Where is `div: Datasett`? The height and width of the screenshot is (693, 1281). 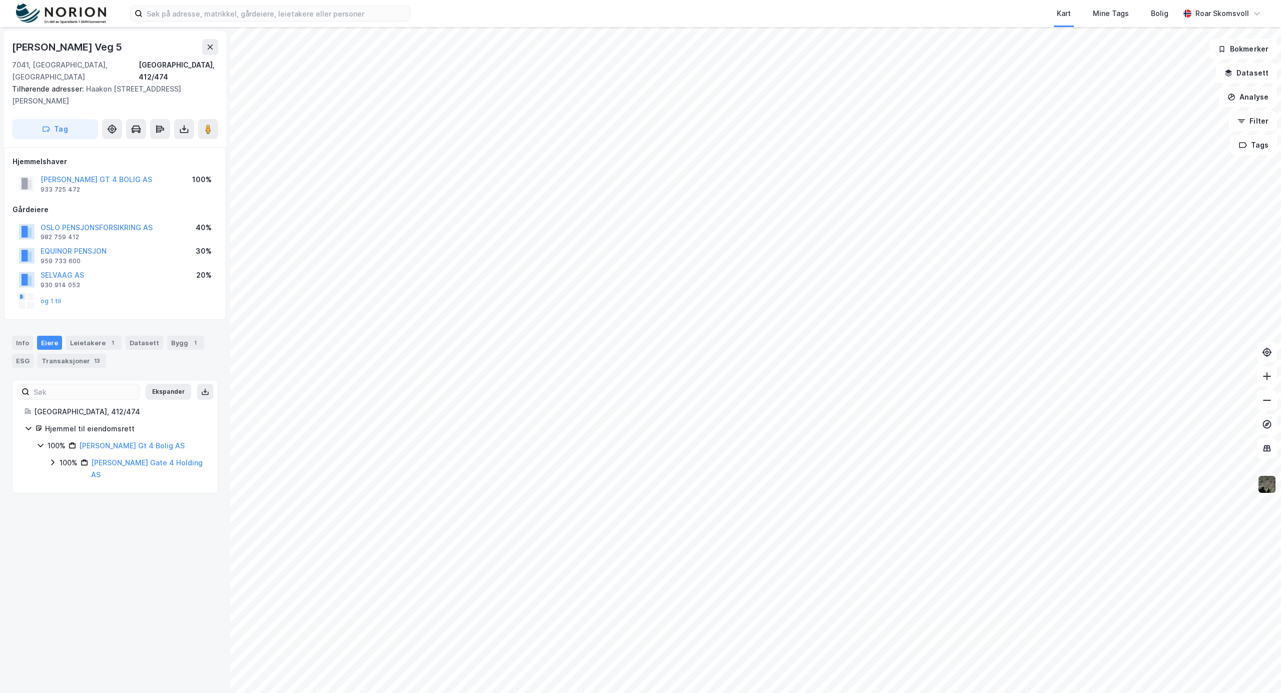 div: Datasett is located at coordinates (144, 343).